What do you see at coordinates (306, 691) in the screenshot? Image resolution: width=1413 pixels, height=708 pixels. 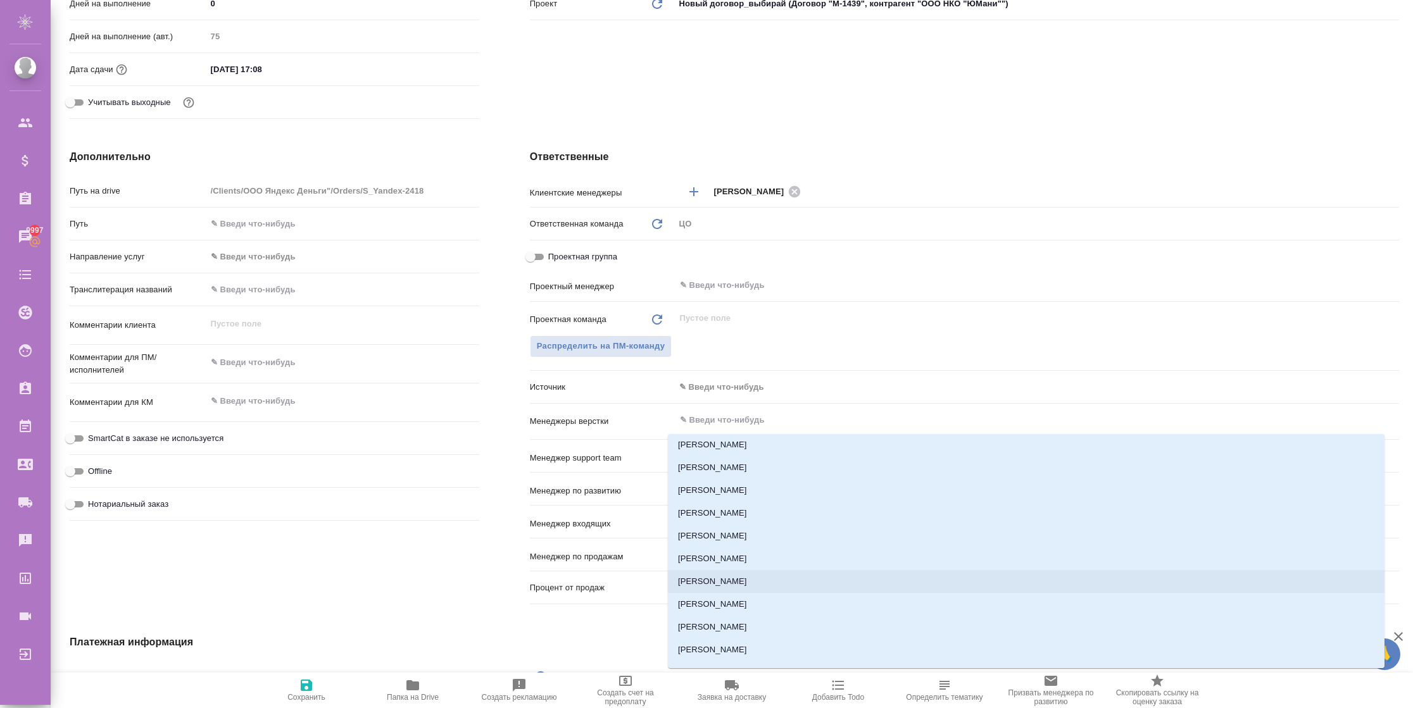 I see `button: Сохранить` at bounding box center [306, 691].